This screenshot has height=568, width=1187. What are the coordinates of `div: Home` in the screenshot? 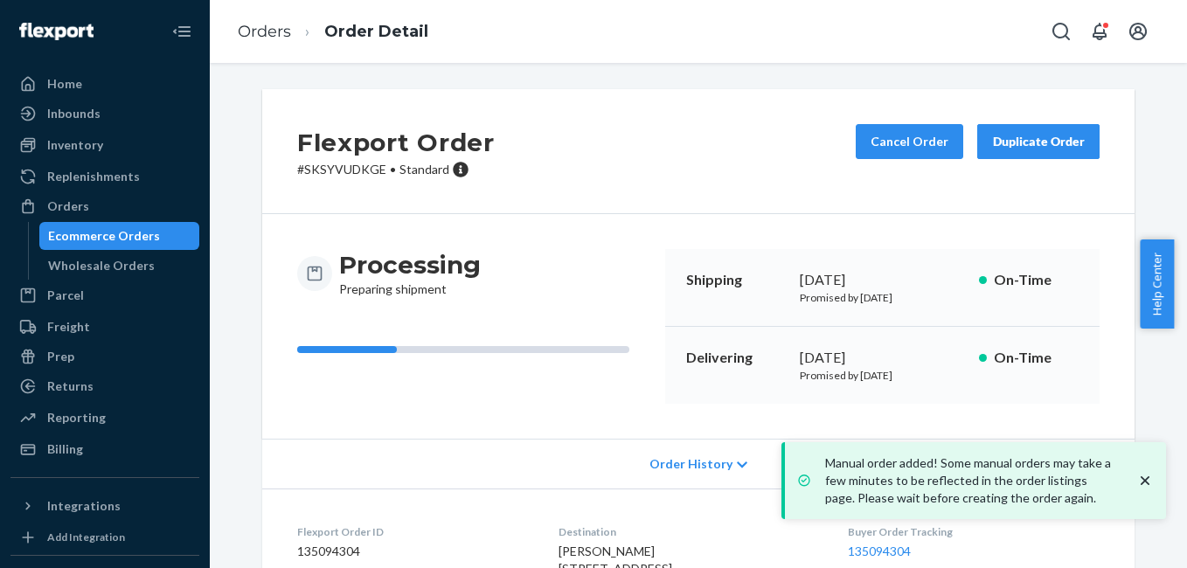 It's located at (65, 84).